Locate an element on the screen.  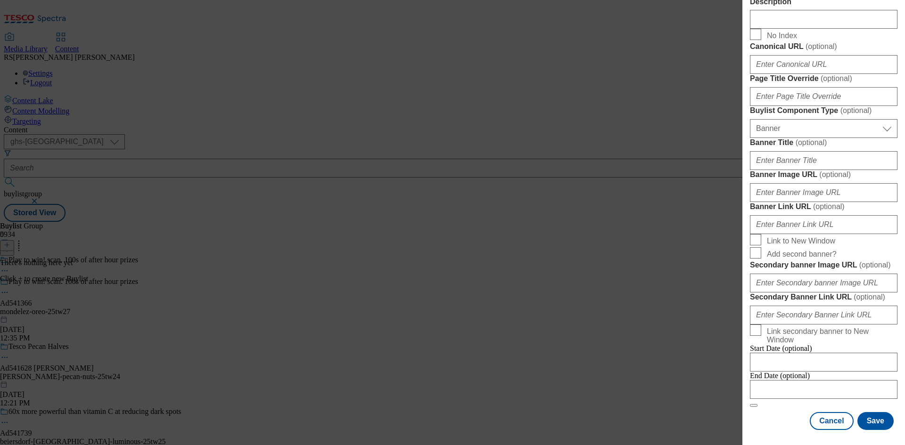
input: Enter Canonical URL is located at coordinates (823, 65).